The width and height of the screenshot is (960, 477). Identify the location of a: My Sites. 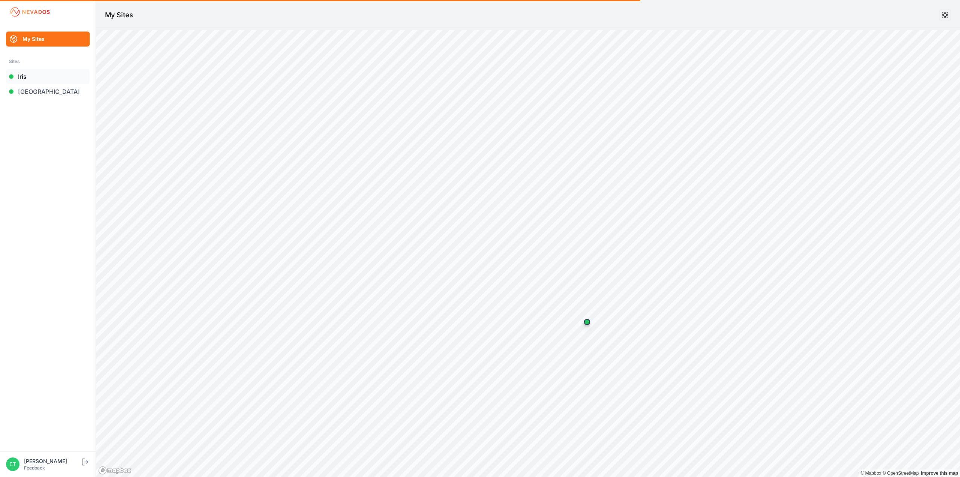
(48, 39).